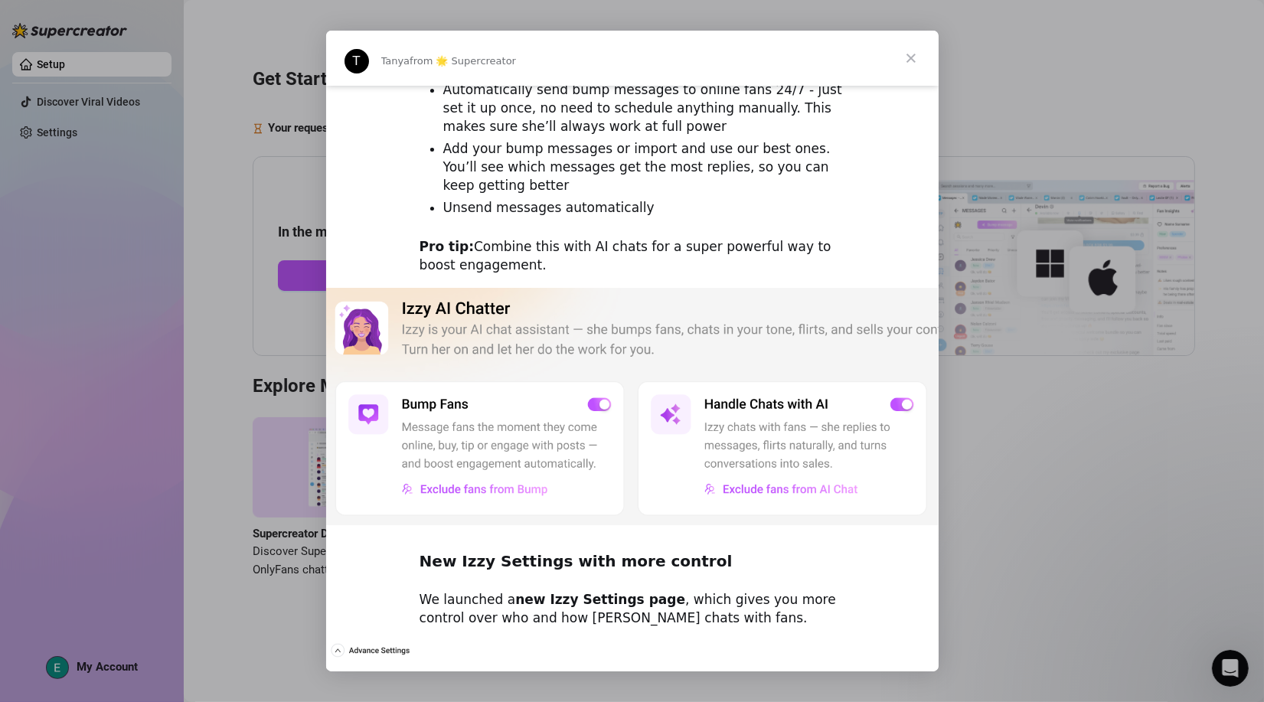 Image resolution: width=1264 pixels, height=702 pixels. What do you see at coordinates (644, 109) in the screenshot?
I see `li: Automatically send bump messages to online fans 24/7 - just set it up once, no need to schedule a...` at bounding box center [644, 109].